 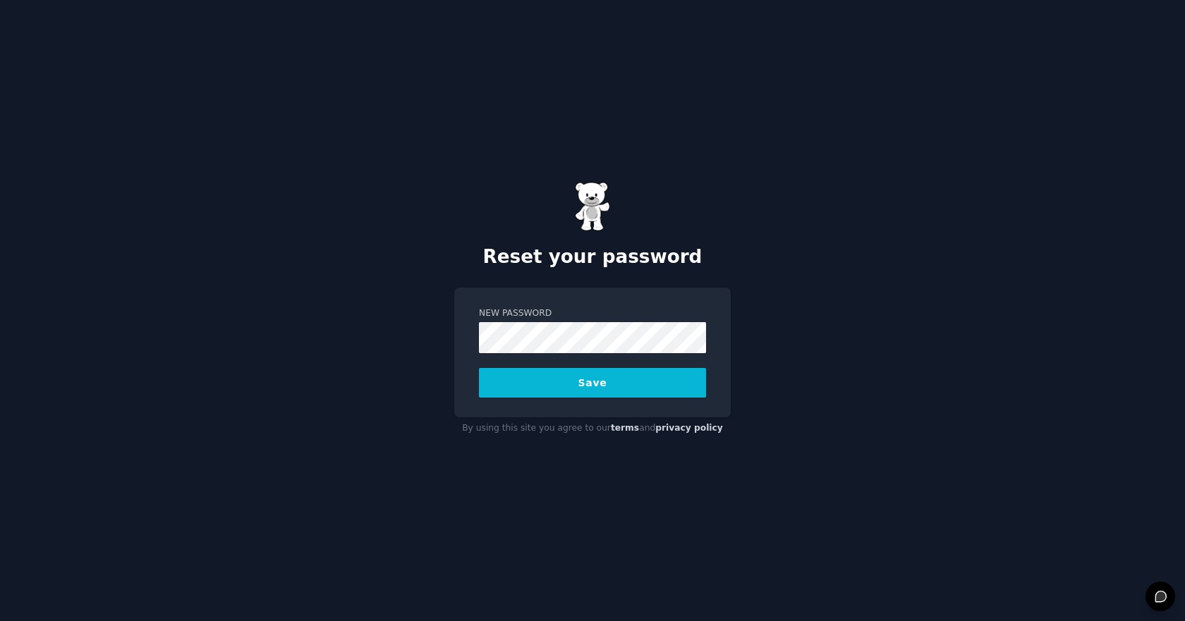 I want to click on img: Gummy Bear, so click(x=592, y=207).